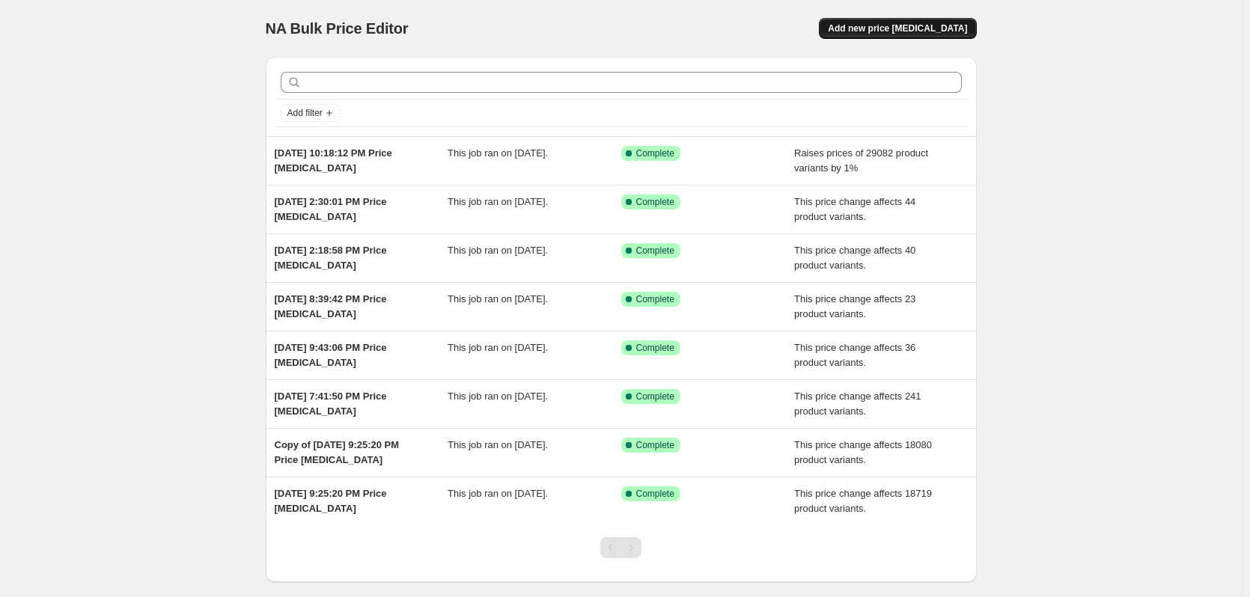 The width and height of the screenshot is (1250, 597). Describe the element at coordinates (863, 501) in the screenshot. I see `span: This price change affects 18719 product variants.` at that location.